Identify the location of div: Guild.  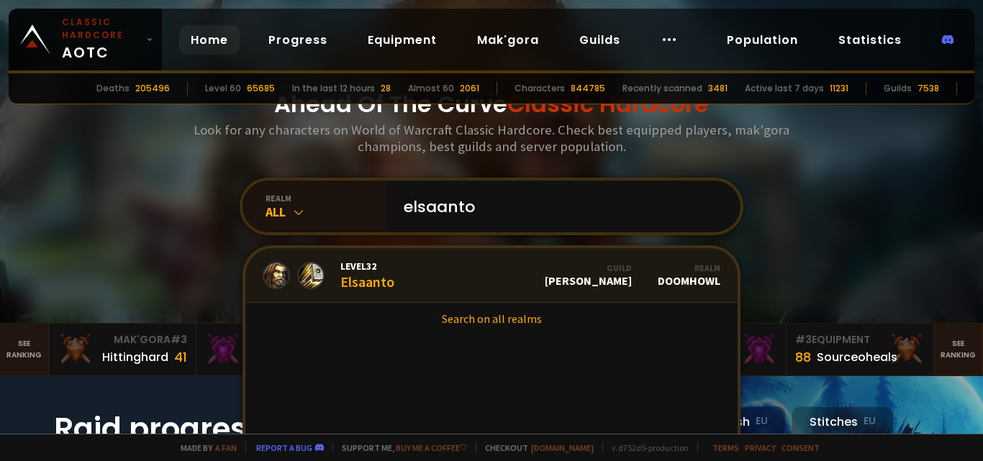
(588, 268).